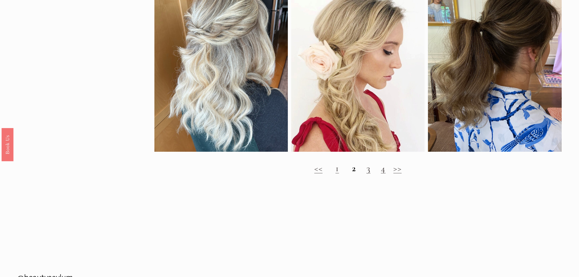 The height and width of the screenshot is (277, 579). What do you see at coordinates (383, 168) in the screenshot?
I see `a: 4` at bounding box center [383, 168].